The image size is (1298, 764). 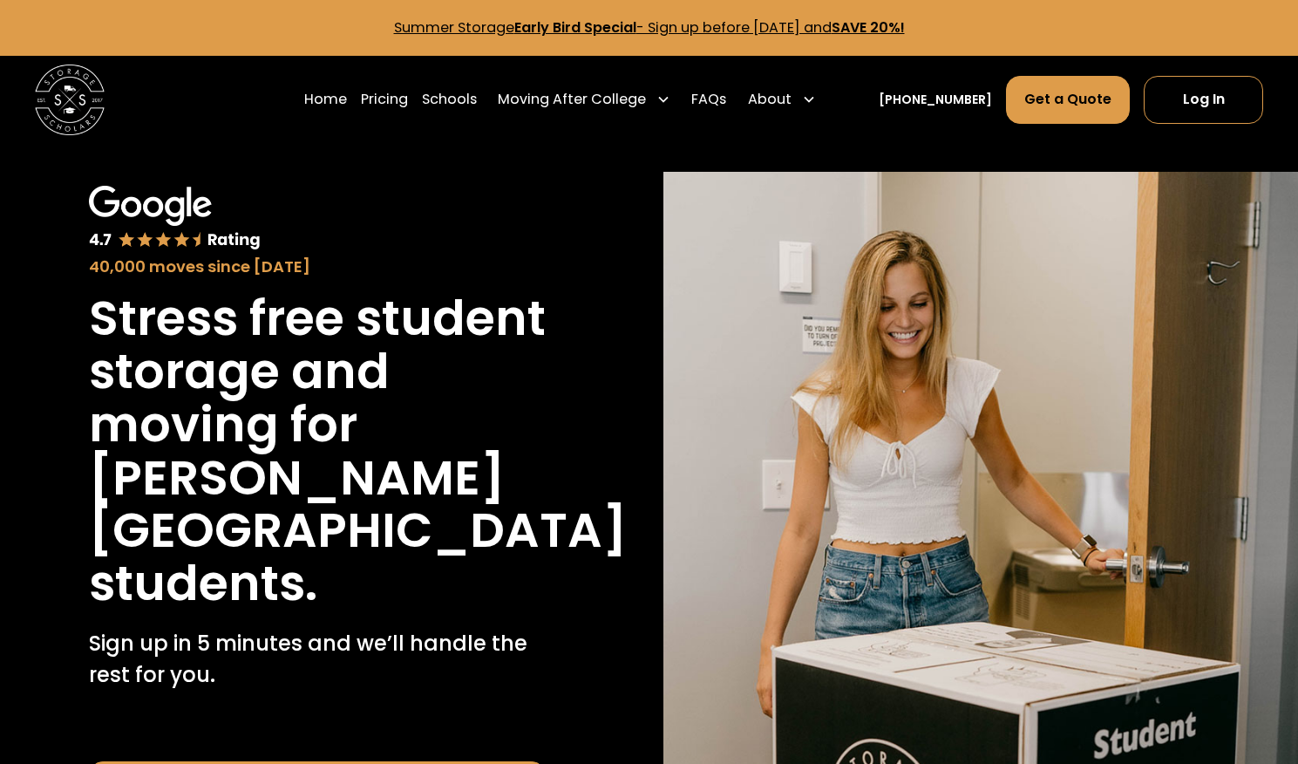 What do you see at coordinates (317, 371) in the screenshot?
I see `h1: Stress free student storage and moving for` at bounding box center [317, 371].